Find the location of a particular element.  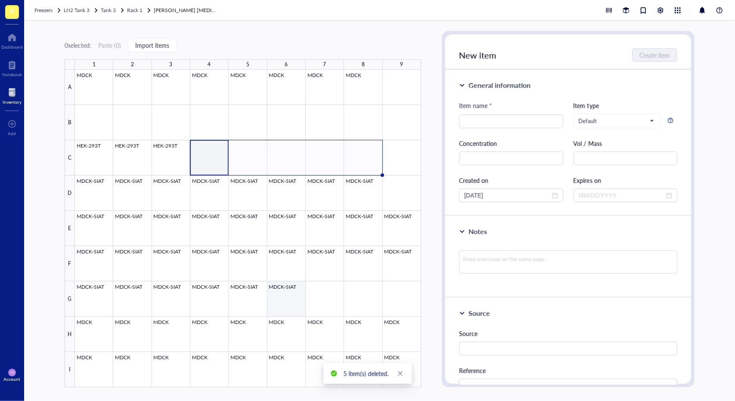

a: Tank 3Rack 1 is located at coordinates (126, 10).